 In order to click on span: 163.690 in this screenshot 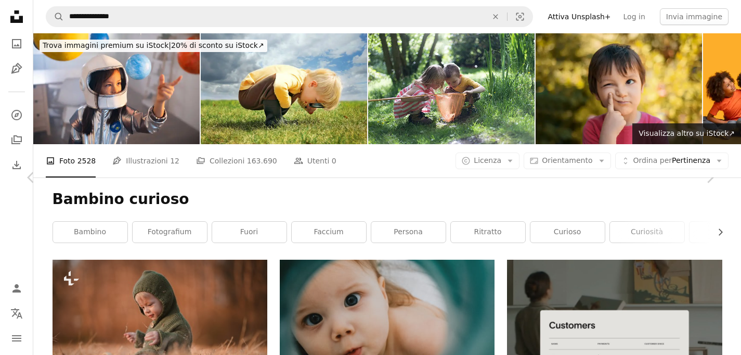, I will do `click(262, 161)`.